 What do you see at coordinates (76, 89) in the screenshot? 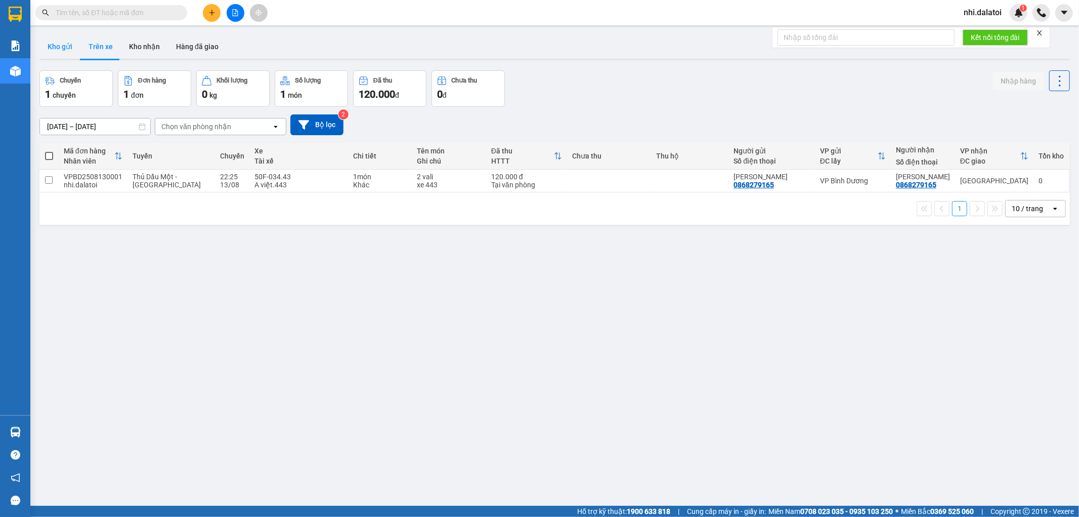
I see `button: Chuyến1chuyến` at bounding box center [76, 89].